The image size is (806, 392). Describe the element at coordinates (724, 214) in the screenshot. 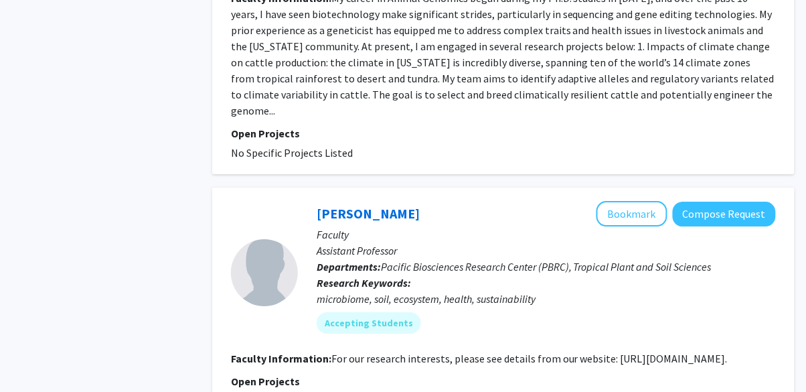

I see `button: Compose Request to Maggie Yuan` at that location.